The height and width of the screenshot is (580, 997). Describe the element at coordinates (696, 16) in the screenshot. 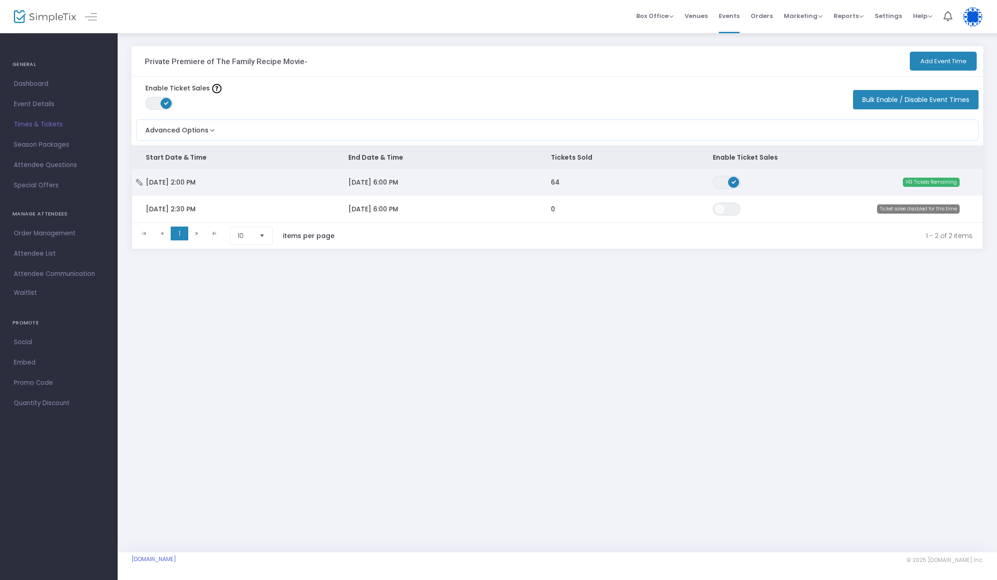

I see `span: Venues` at that location.